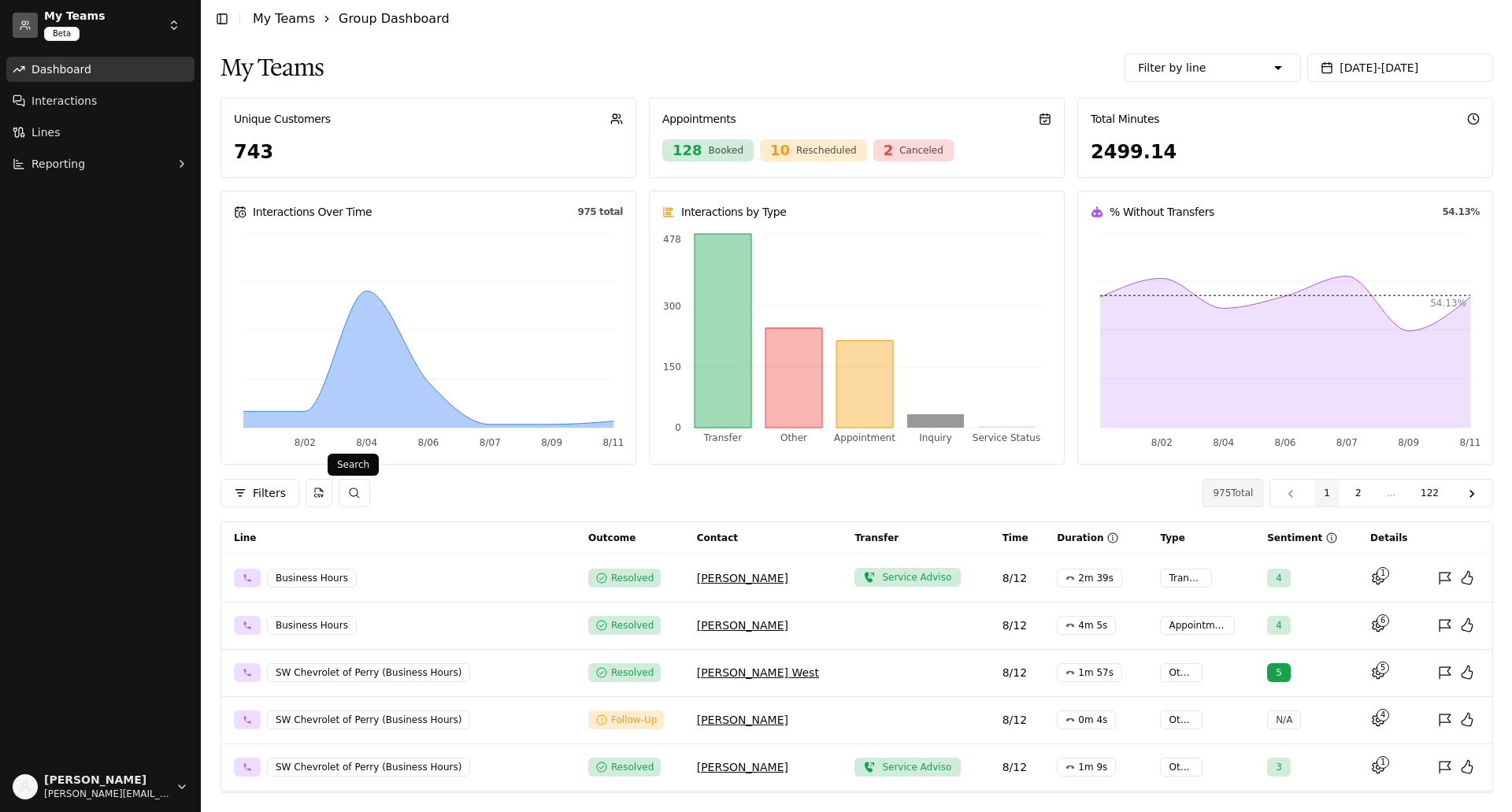 The image size is (1512, 812). Describe the element at coordinates (717, 538) in the screenshot. I see `p: Contact` at that location.